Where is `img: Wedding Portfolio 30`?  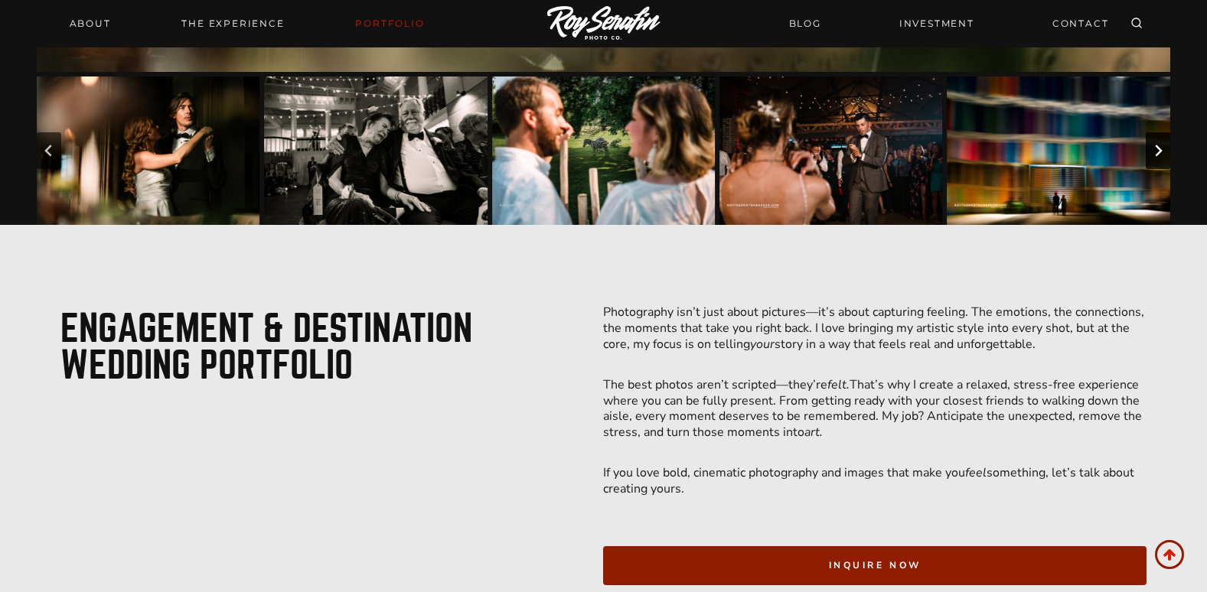
img: Wedding Portfolio 30 is located at coordinates (375, 151).